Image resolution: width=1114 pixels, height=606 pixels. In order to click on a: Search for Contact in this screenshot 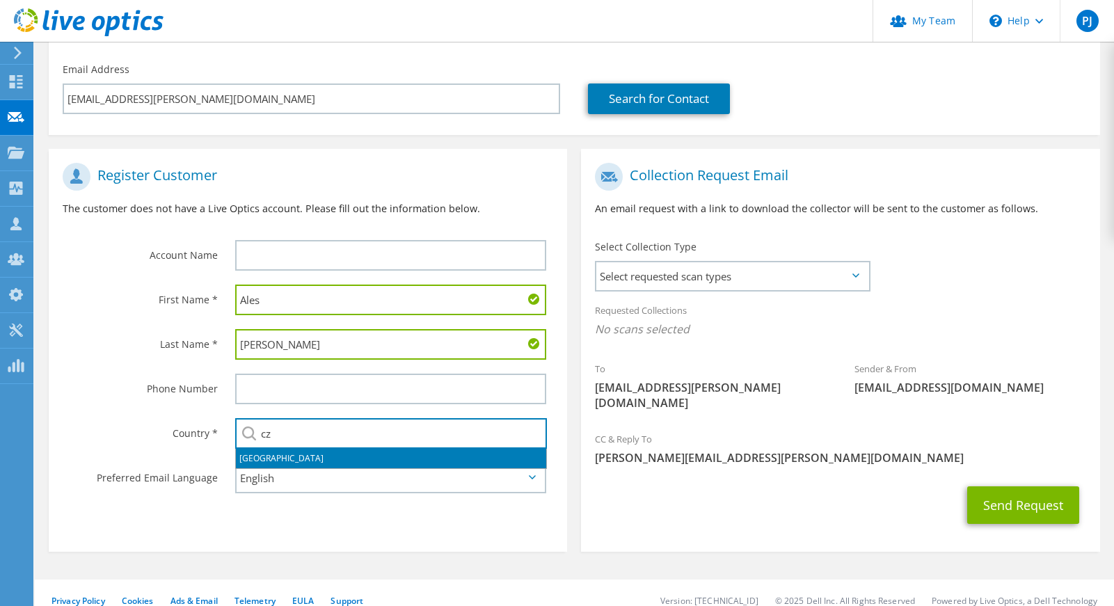, I will do `click(659, 99)`.